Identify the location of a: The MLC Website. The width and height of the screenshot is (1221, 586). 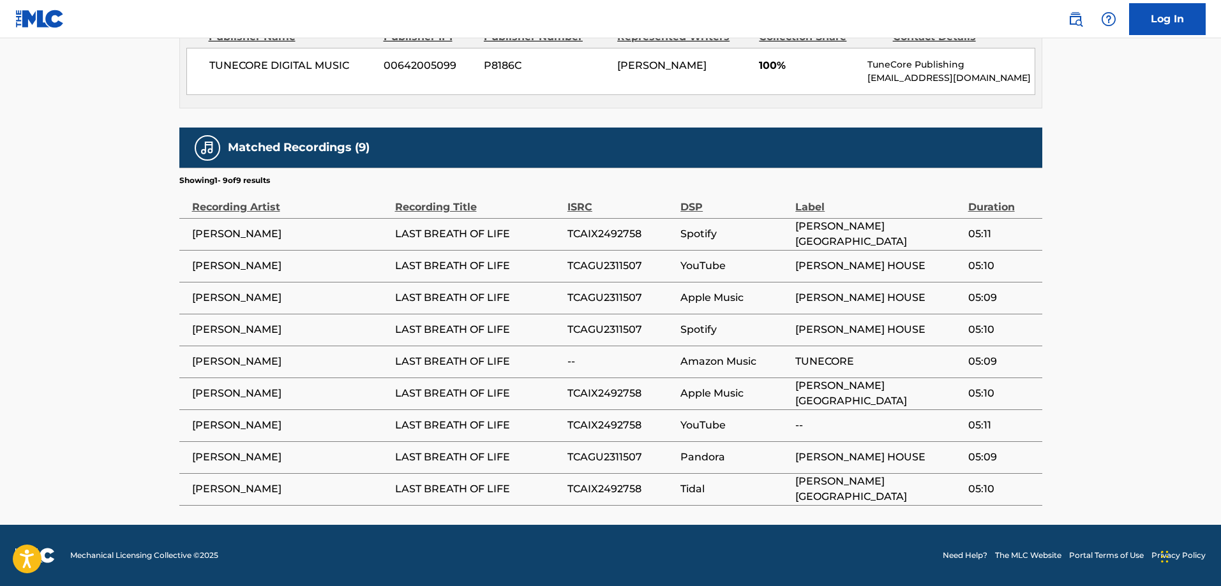
(1028, 556).